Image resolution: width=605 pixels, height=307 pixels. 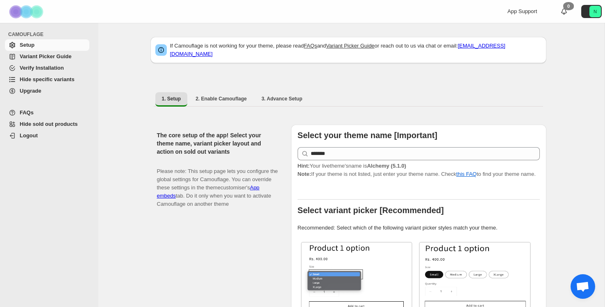 I want to click on span: 2. Enable Camouflage, so click(x=221, y=99).